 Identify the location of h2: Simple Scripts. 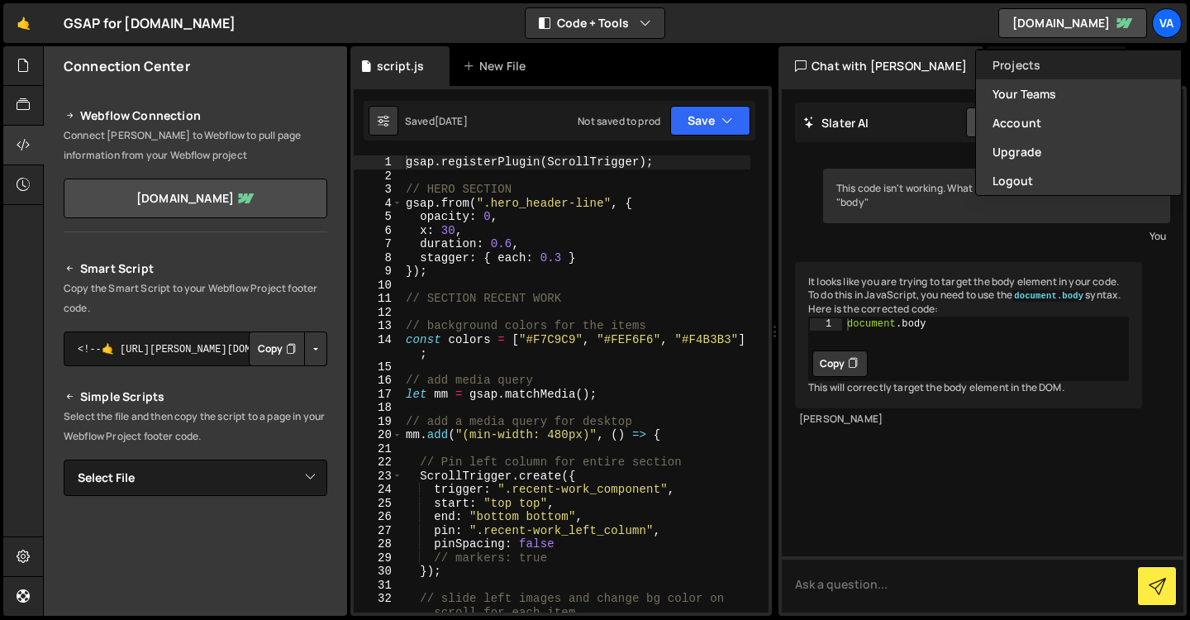
(195, 397).